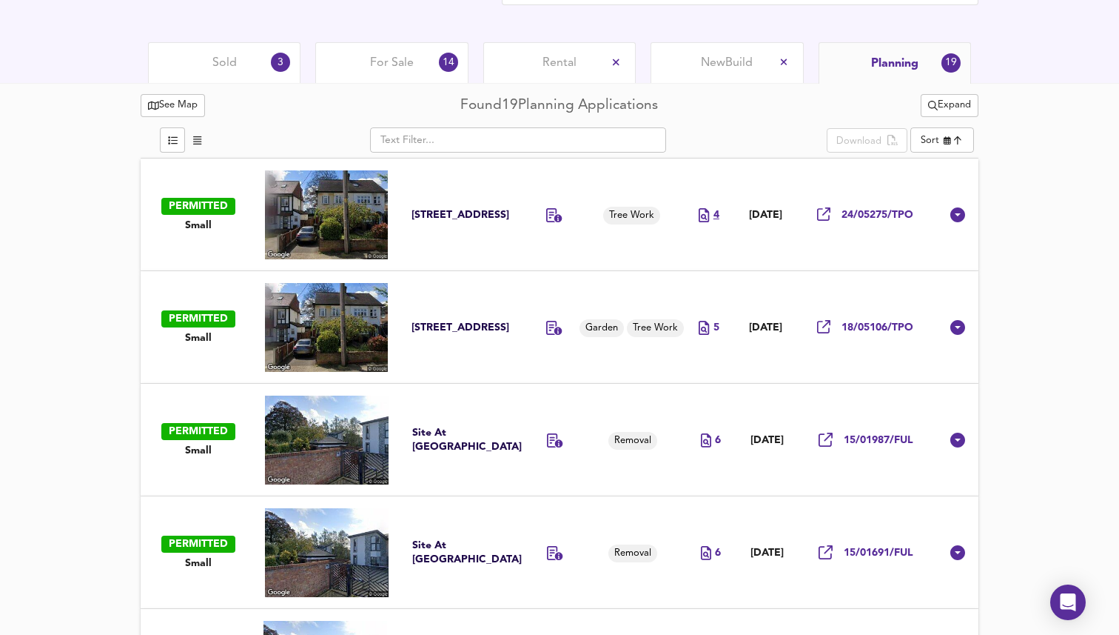 This screenshot has width=1119, height=635. What do you see at coordinates (281, 62) in the screenshot?
I see `div: 3` at bounding box center [281, 62].